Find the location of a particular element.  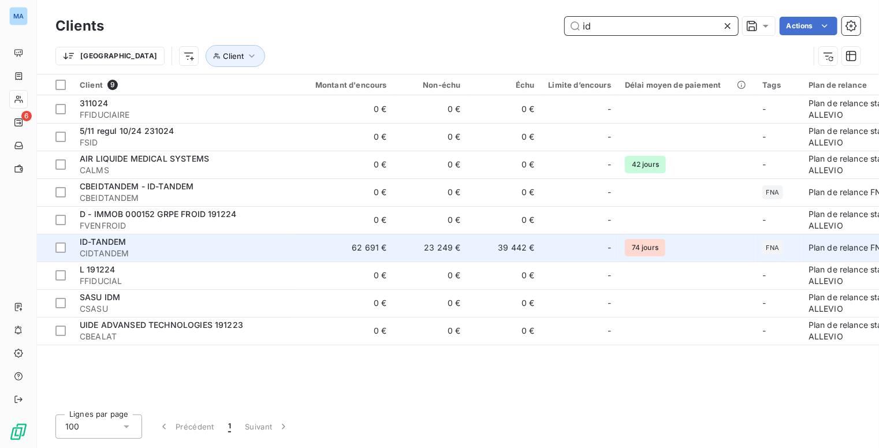

span: CBEALAT is located at coordinates (184, 337).